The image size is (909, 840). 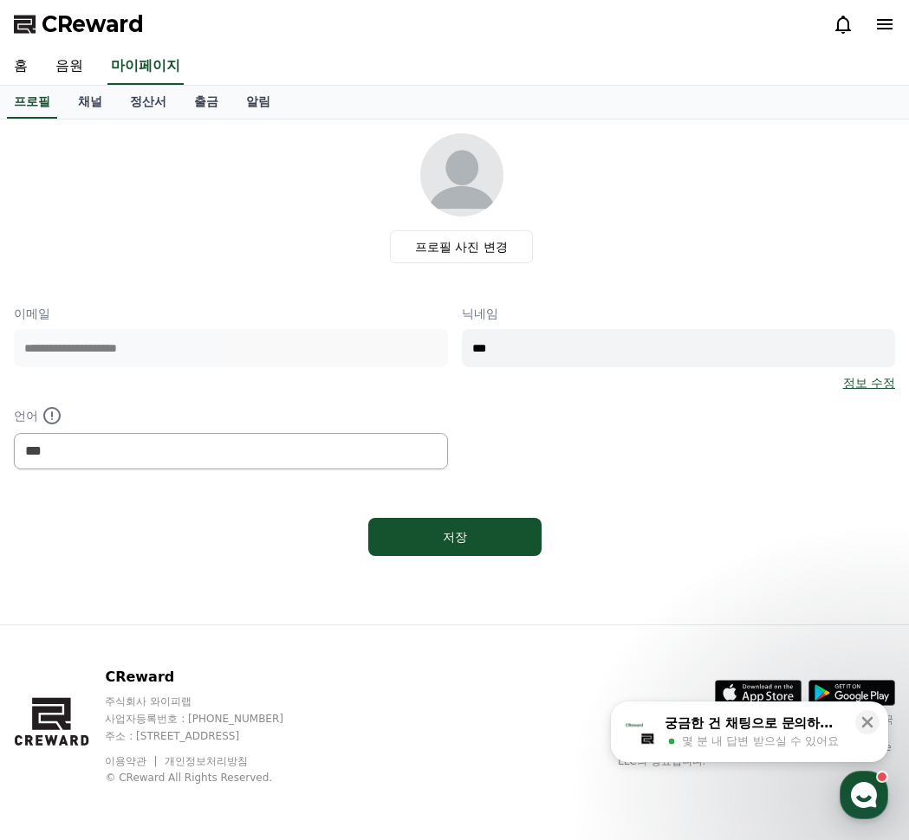 What do you see at coordinates (678, 314) in the screenshot?
I see `p: 닉네임` at bounding box center [678, 314].